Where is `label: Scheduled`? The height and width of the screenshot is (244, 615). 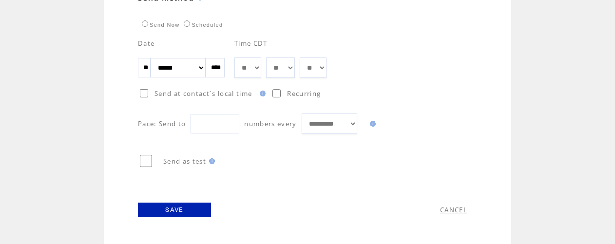
label: Scheduled is located at coordinates (202, 25).